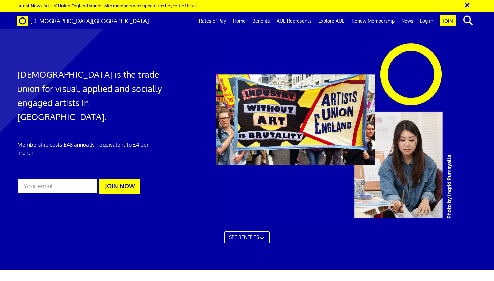  Describe the element at coordinates (30, 5) in the screenshot. I see `strong: Latest News:` at that location.